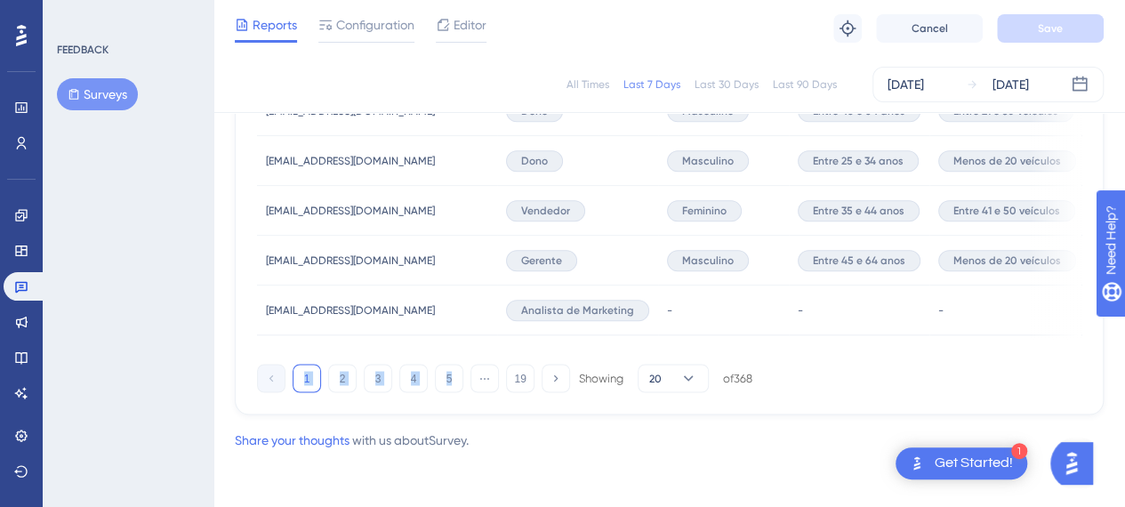  I want to click on div: All Times, so click(588, 84).